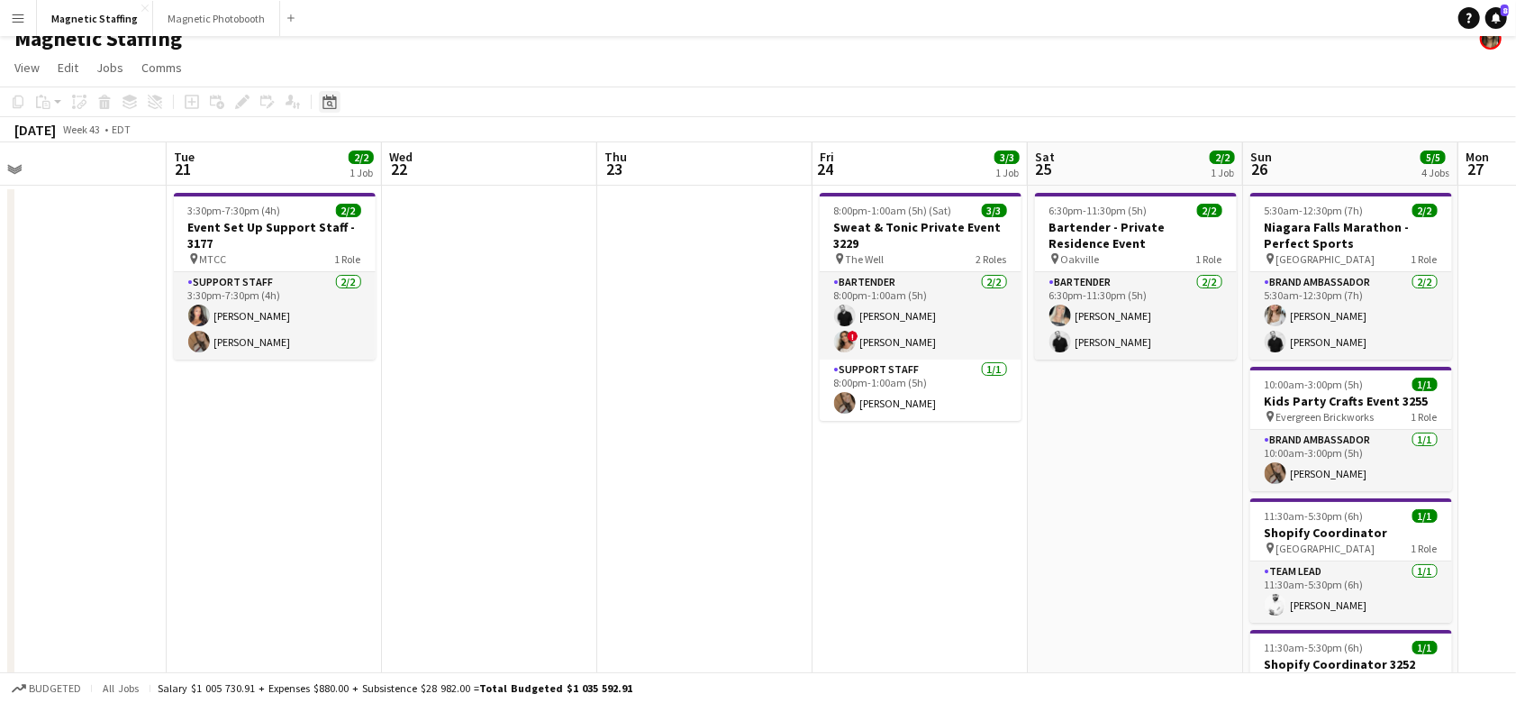 The width and height of the screenshot is (1516, 703). What do you see at coordinates (110, 68) in the screenshot?
I see `a: Jobs` at bounding box center [110, 68].